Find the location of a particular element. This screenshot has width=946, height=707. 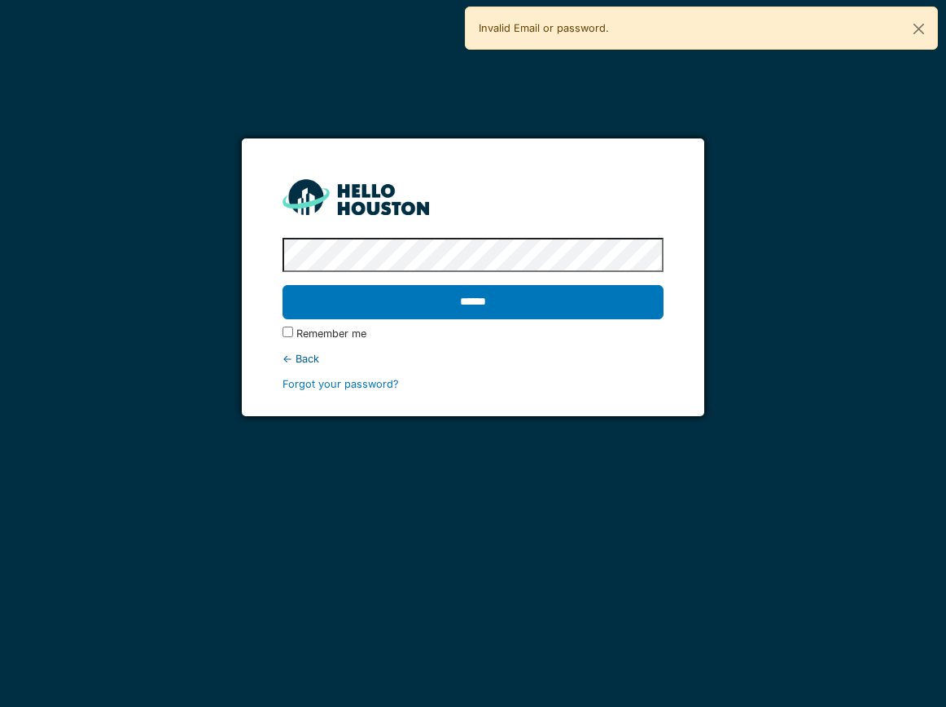

div: Invalid Email or password. is located at coordinates (701, 28).